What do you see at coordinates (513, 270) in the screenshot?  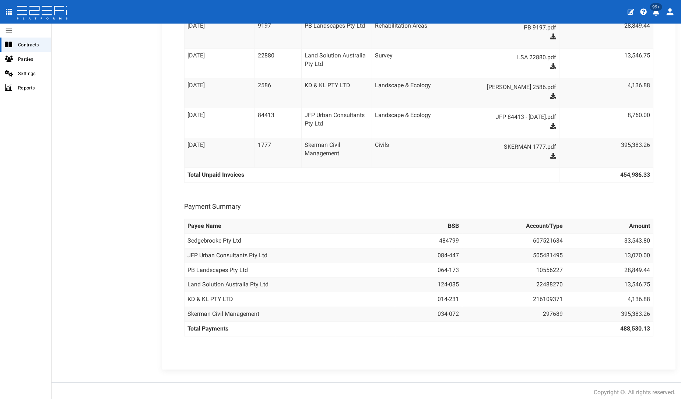 I see `td: 10556227` at bounding box center [513, 270].